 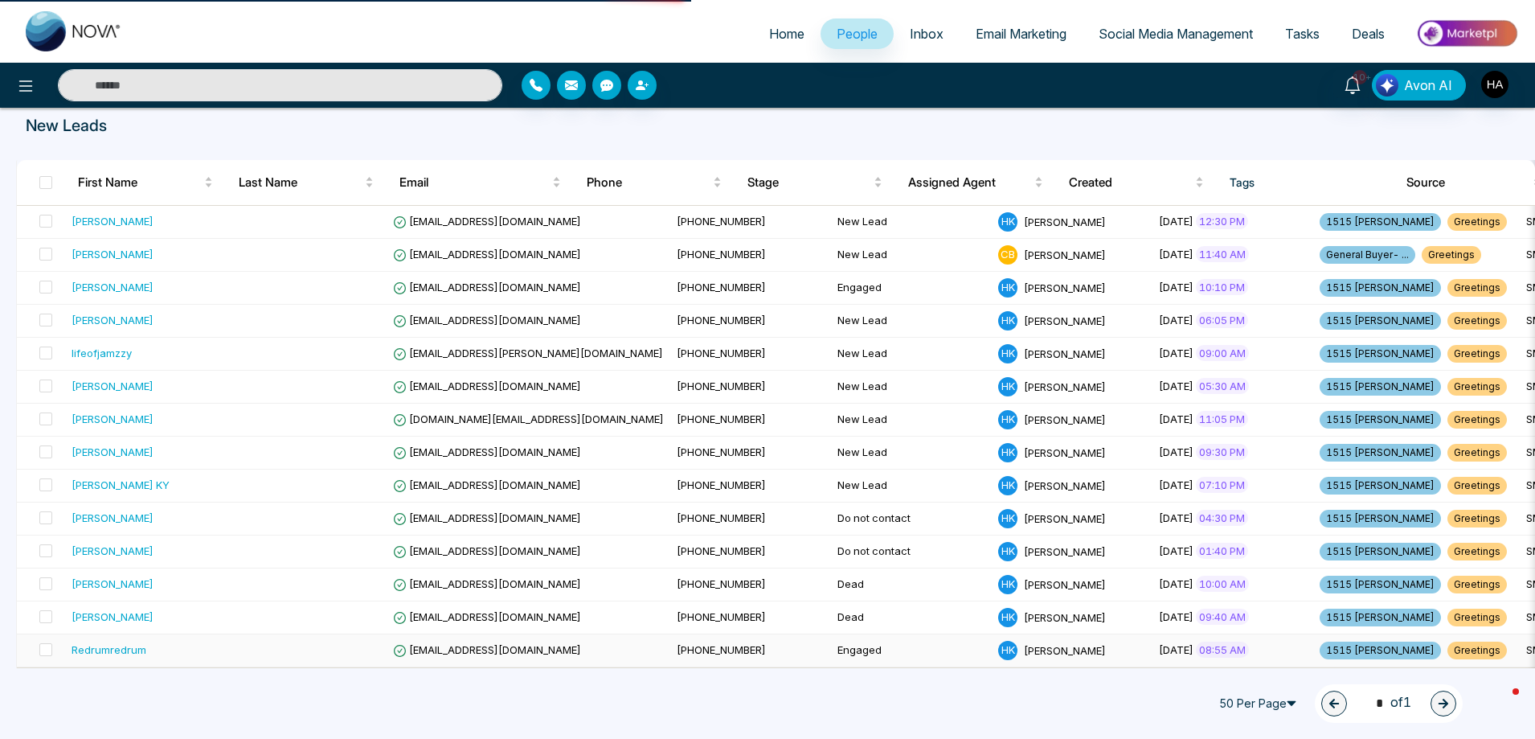 I want to click on span: Tasks, so click(x=1302, y=34).